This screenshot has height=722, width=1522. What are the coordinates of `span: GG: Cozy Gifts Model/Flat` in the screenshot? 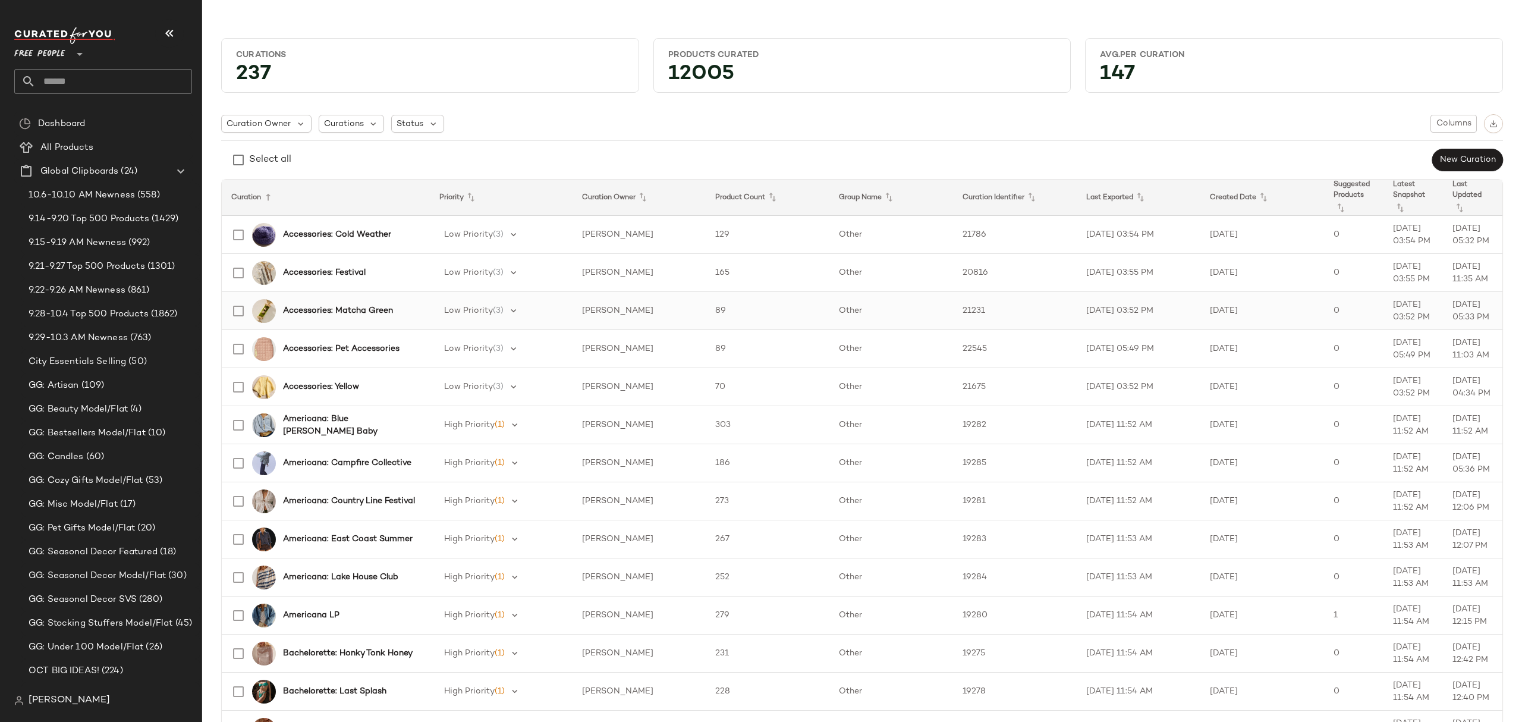 It's located at (86, 480).